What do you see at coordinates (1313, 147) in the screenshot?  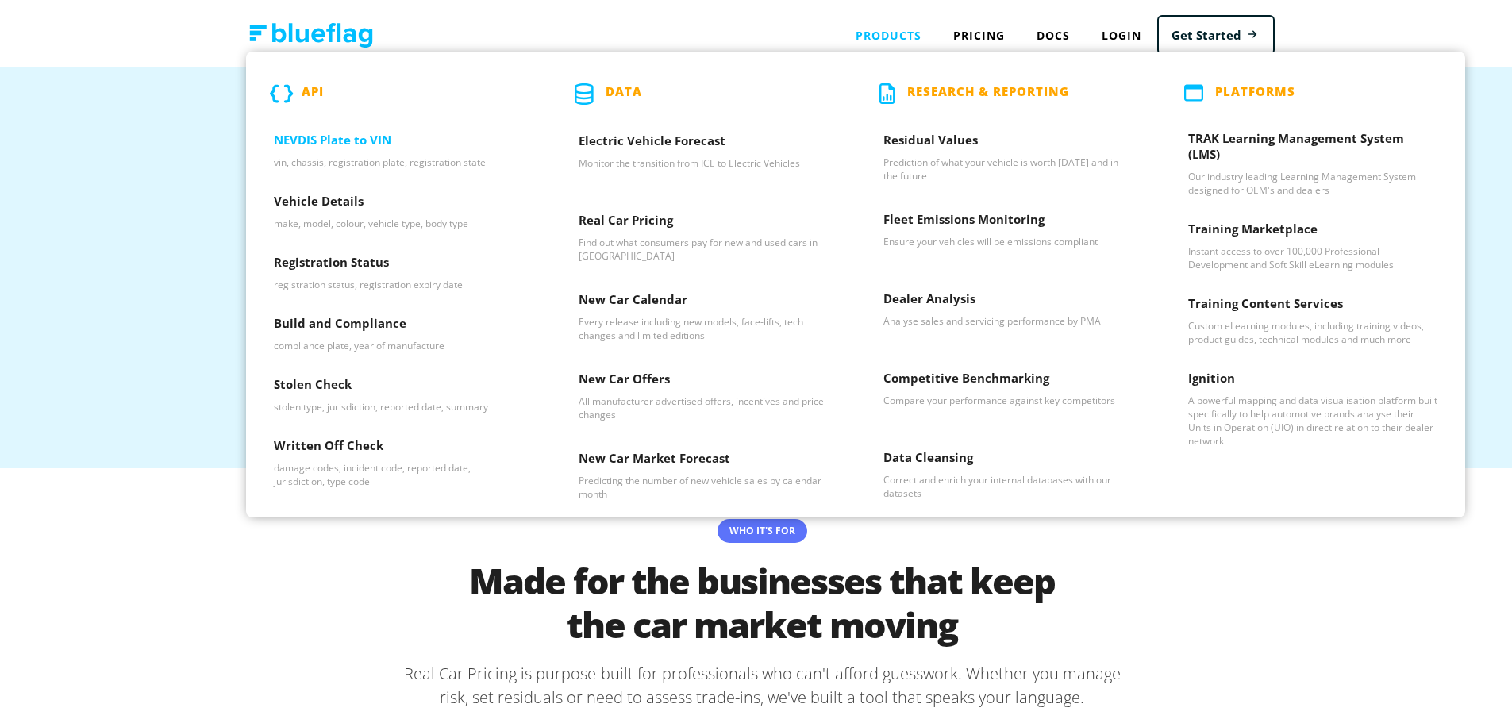 I see `h3: TRAK Learning Management System (LMS)` at bounding box center [1313, 147].